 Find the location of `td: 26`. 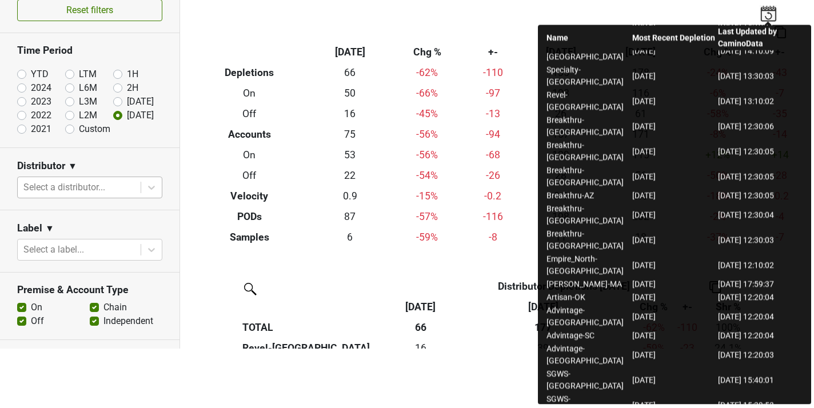

td: 26 is located at coordinates (561, 114).